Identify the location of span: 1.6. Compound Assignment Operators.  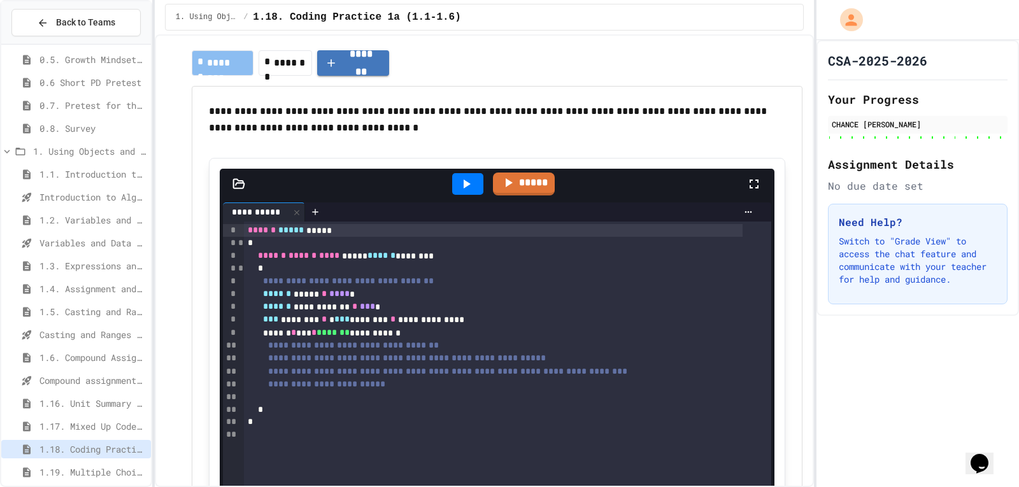
(92, 357).